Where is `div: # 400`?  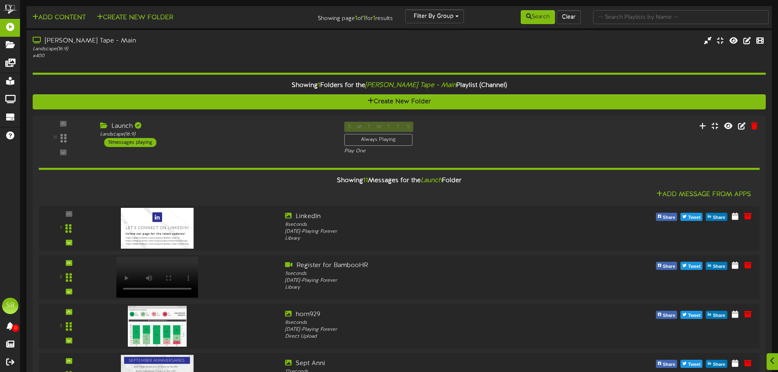 div: # 400 is located at coordinates (182, 56).